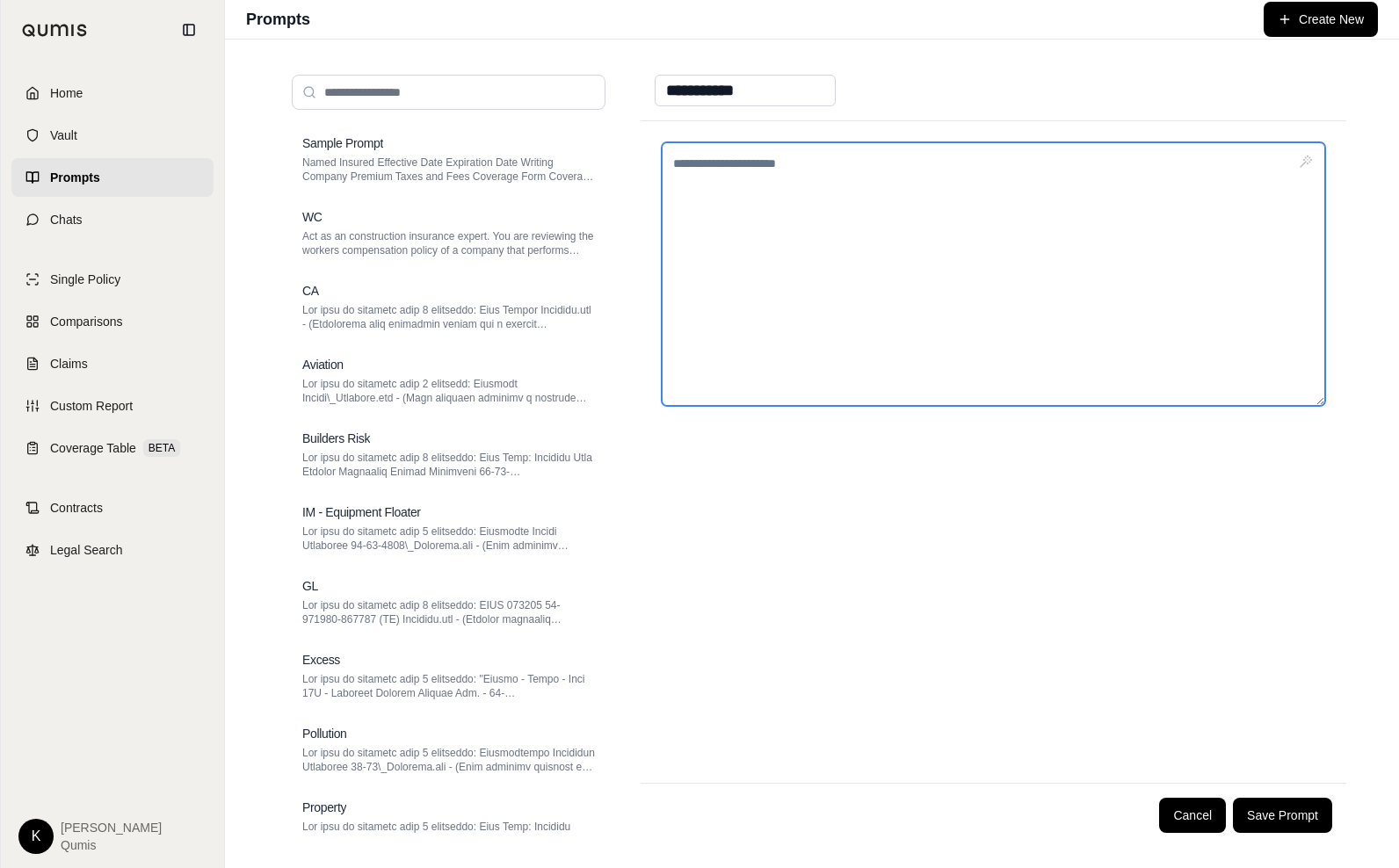  What do you see at coordinates (113, 322) in the screenshot?
I see `a: Comparisons` at bounding box center [113, 322].